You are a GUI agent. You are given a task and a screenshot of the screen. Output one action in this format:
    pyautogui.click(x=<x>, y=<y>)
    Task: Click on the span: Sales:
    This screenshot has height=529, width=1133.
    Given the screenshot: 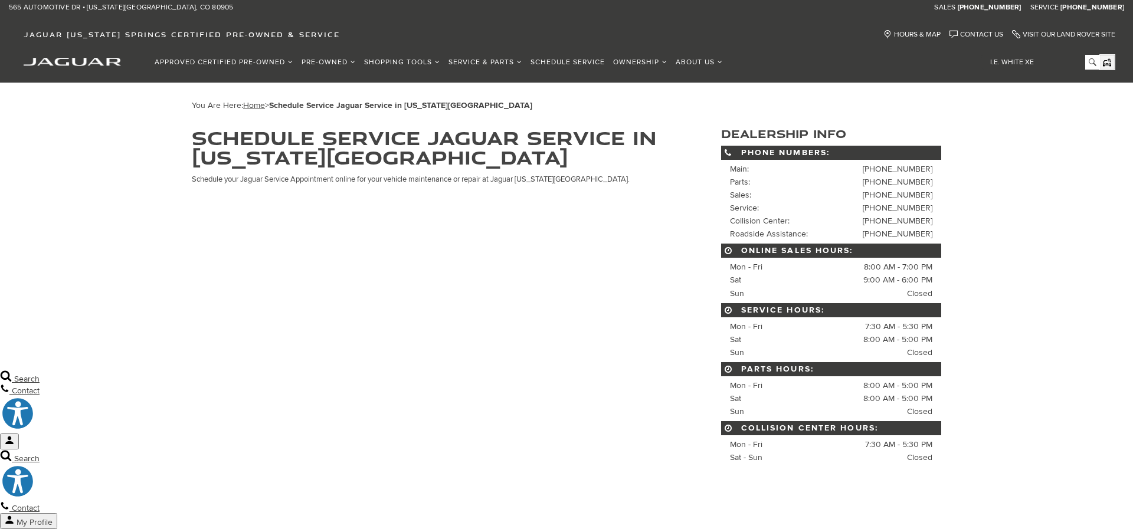 What is the action you would take?
    pyautogui.click(x=740, y=195)
    